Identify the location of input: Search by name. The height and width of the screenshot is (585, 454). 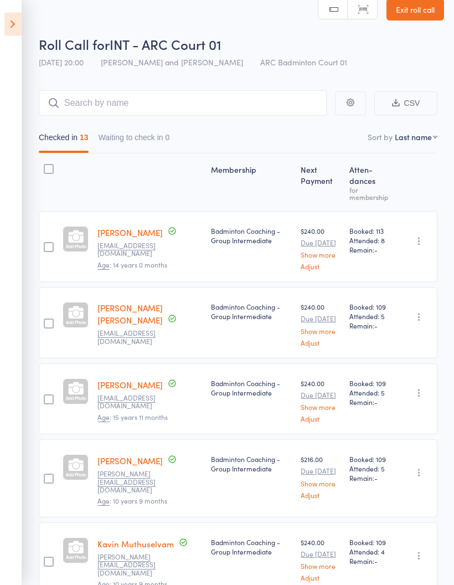
(183, 104).